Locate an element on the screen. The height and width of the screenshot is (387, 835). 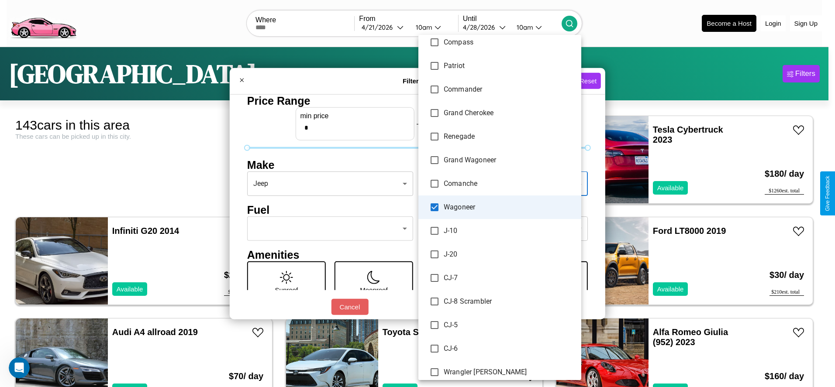
div: Give Feedback is located at coordinates (827, 193).